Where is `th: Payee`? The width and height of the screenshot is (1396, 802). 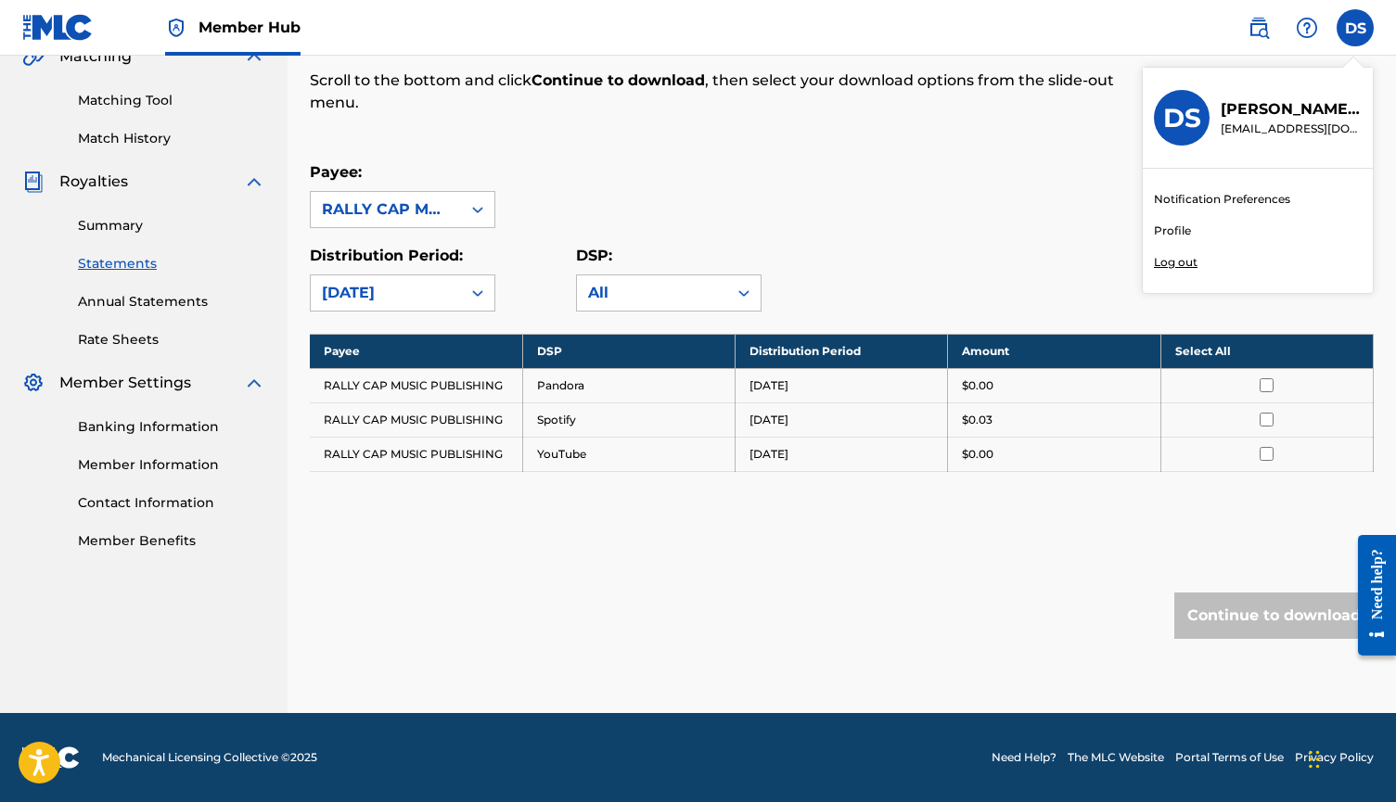 th: Payee is located at coordinates (416, 351).